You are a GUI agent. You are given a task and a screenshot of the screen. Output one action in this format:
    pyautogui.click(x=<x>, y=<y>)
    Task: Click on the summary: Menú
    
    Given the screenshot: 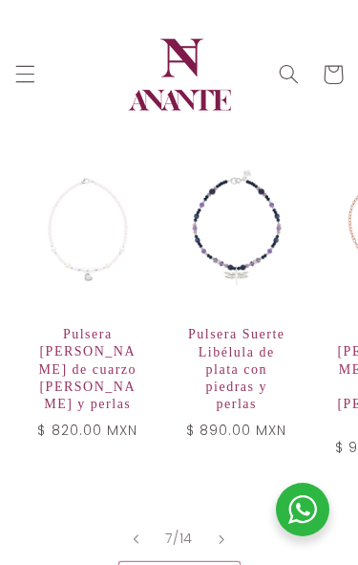 What is the action you would take?
    pyautogui.click(x=25, y=75)
    